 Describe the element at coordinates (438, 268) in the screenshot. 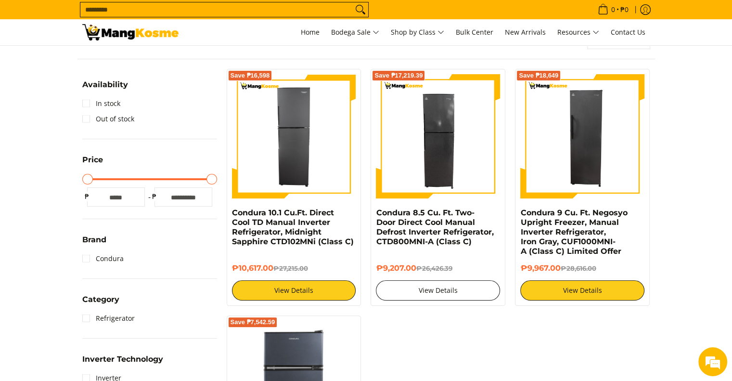

I see `h6: ₱9,207.00` at that location.